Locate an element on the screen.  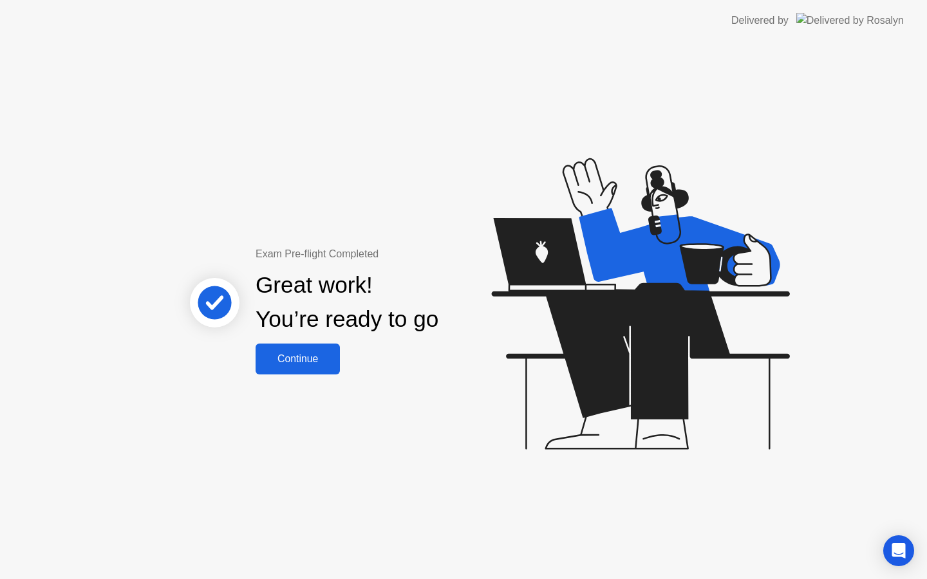
div: Continue is located at coordinates (297, 359).